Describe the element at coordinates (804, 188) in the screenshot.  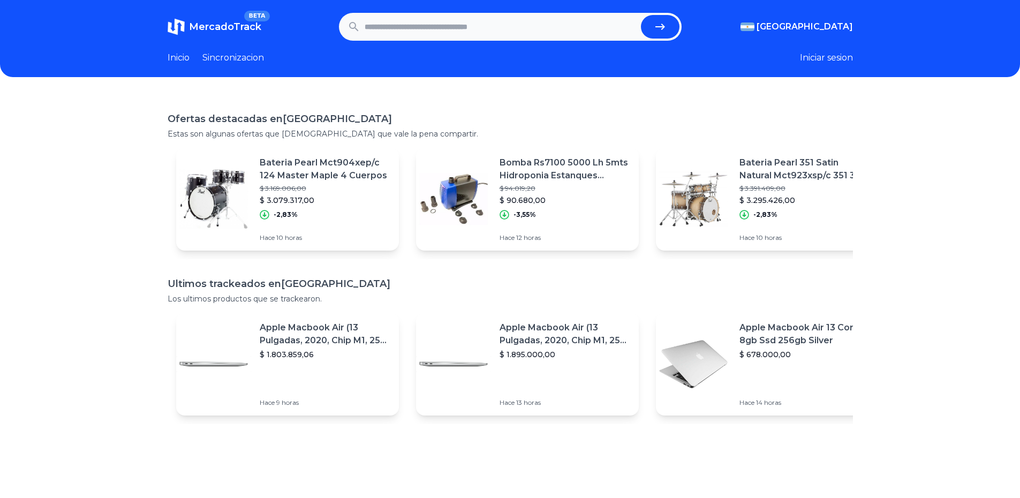
I see `p: $ 3.391.409,00` at that location.